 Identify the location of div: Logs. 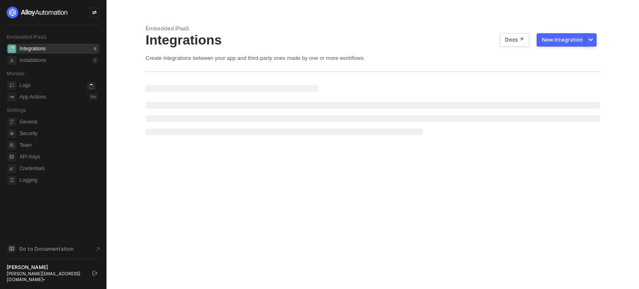
(25, 85).